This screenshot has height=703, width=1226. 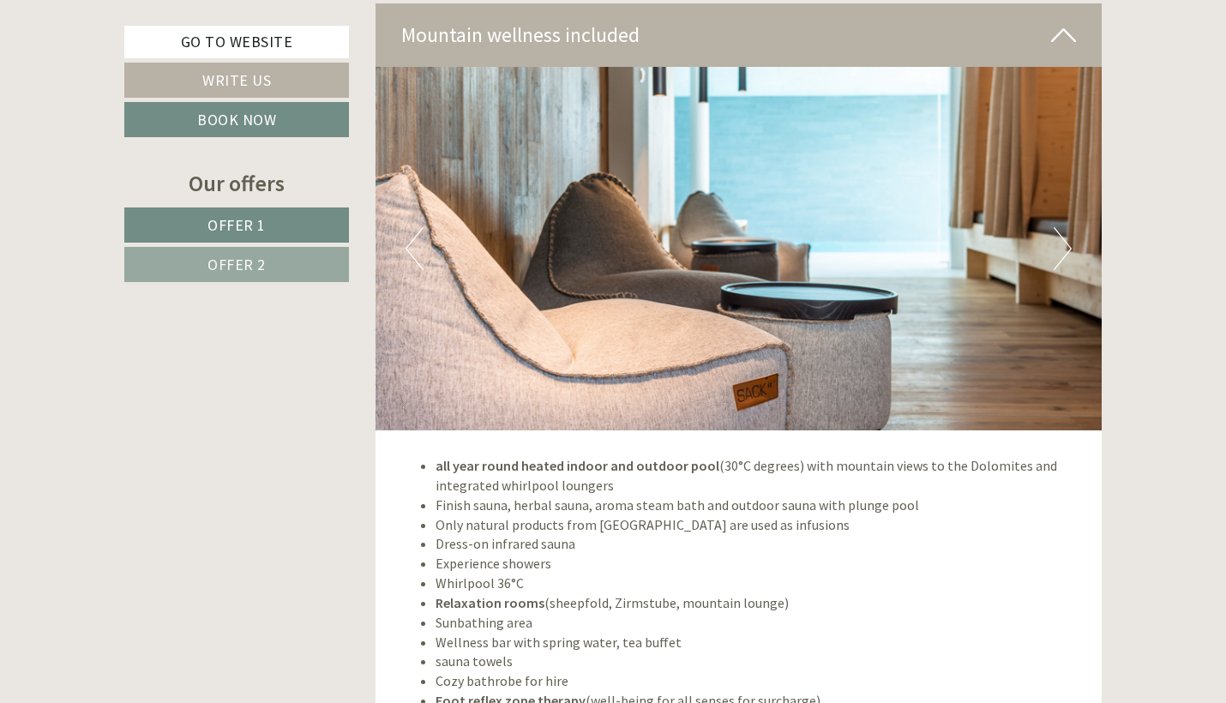 I want to click on li: (sheepfold, Zirmstube, mountain lounge), so click(x=756, y=603).